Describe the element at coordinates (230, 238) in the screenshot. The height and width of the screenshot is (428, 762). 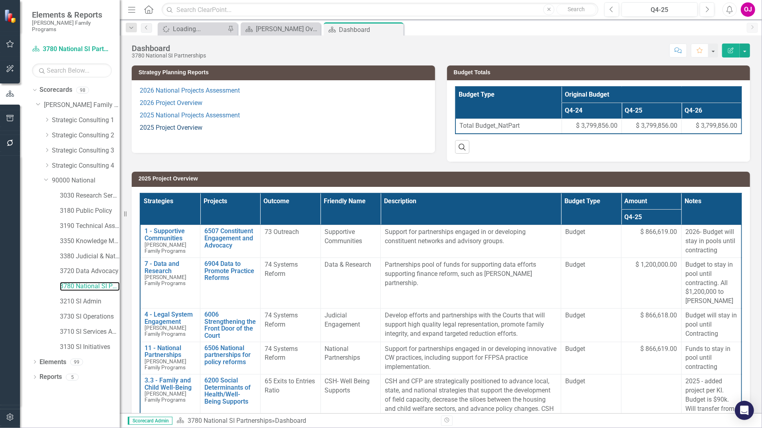
I see `a: 6507 Constituent Engagement and Advocacy` at that location.